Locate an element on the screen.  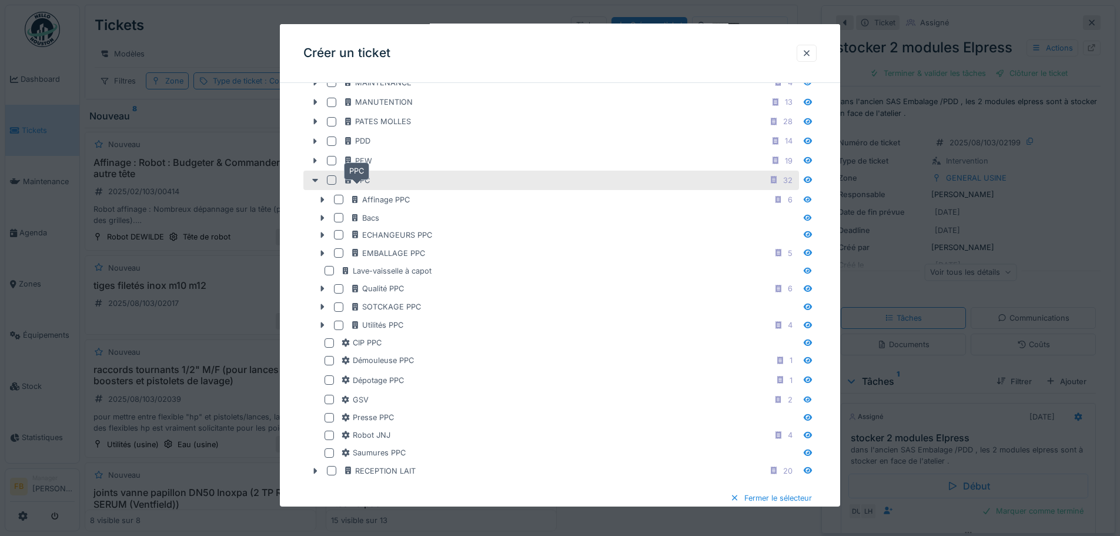
div: Démouleuse PPC is located at coordinates (378, 360).